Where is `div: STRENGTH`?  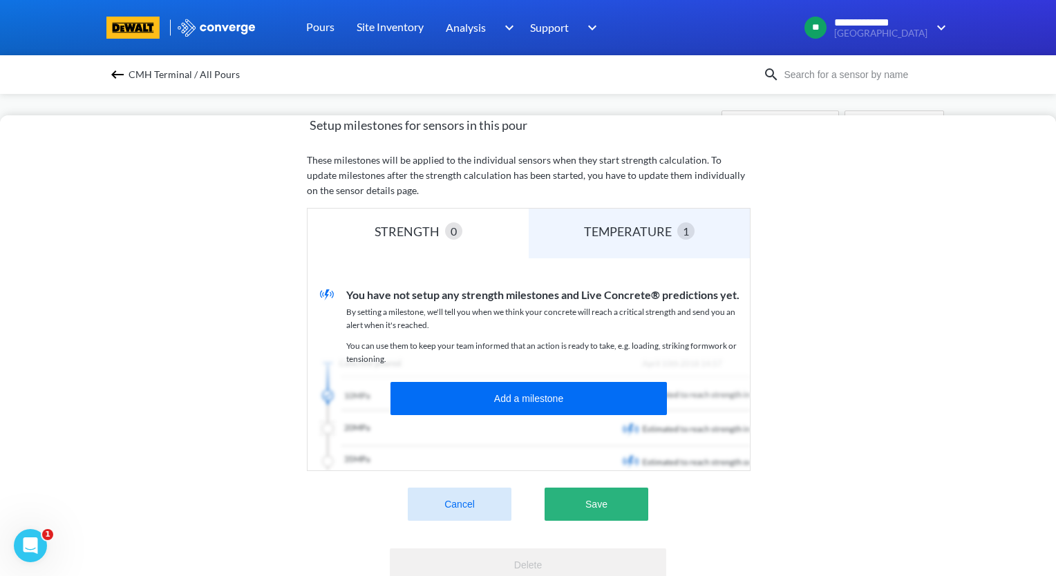
div: STRENGTH is located at coordinates (410, 231).